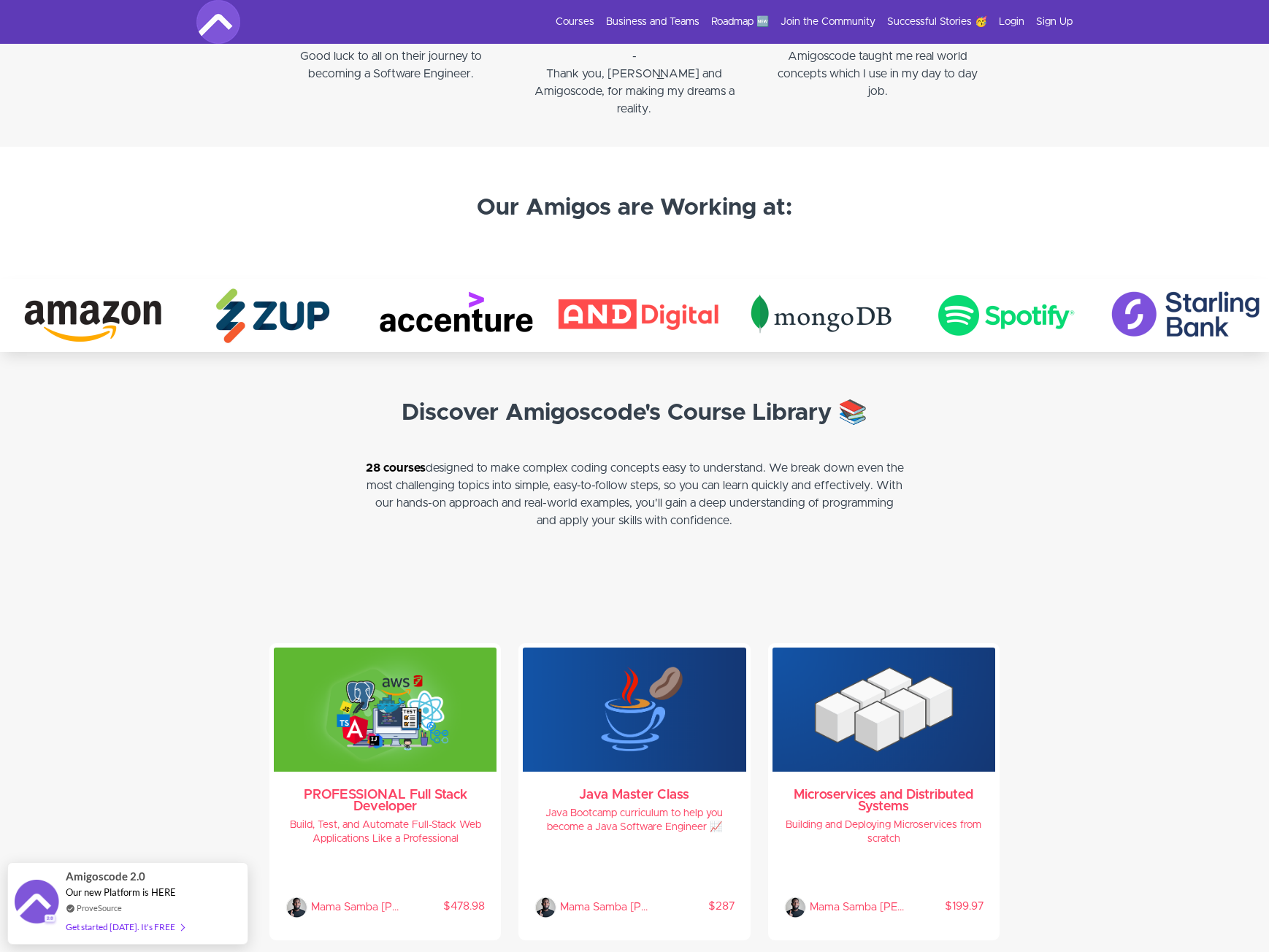 The height and width of the screenshot is (952, 1269). Describe the element at coordinates (653, 22) in the screenshot. I see `a: Business and Teams` at that location.